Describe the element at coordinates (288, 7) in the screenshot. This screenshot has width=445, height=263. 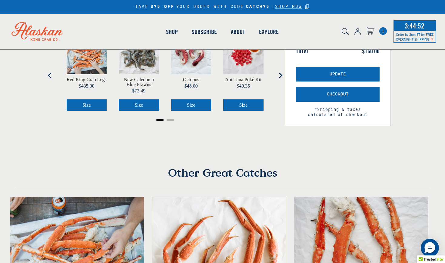
I see `span: SHOP NOW` at that location.